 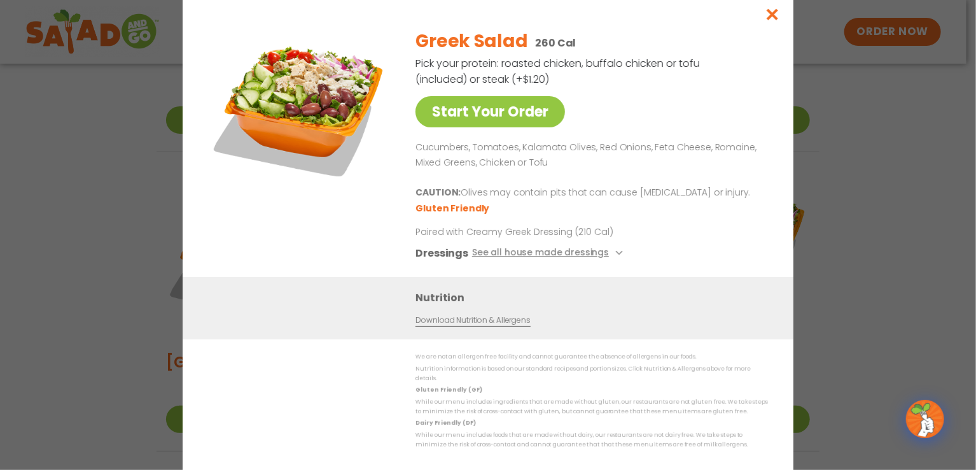 I want to click on p: Pick your protein: roasted chicken, buffalo chicken or tofu (included) or steak (+$1.20), so click(x=559, y=71).